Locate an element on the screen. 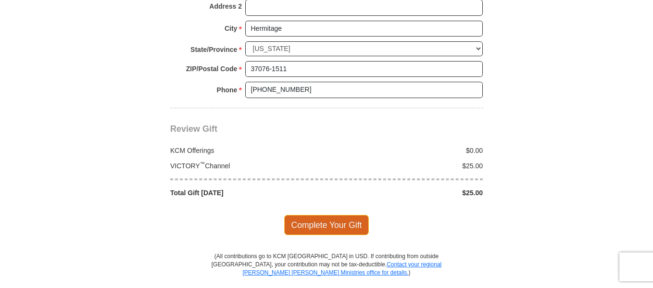  sup: ™ is located at coordinates (203, 164).